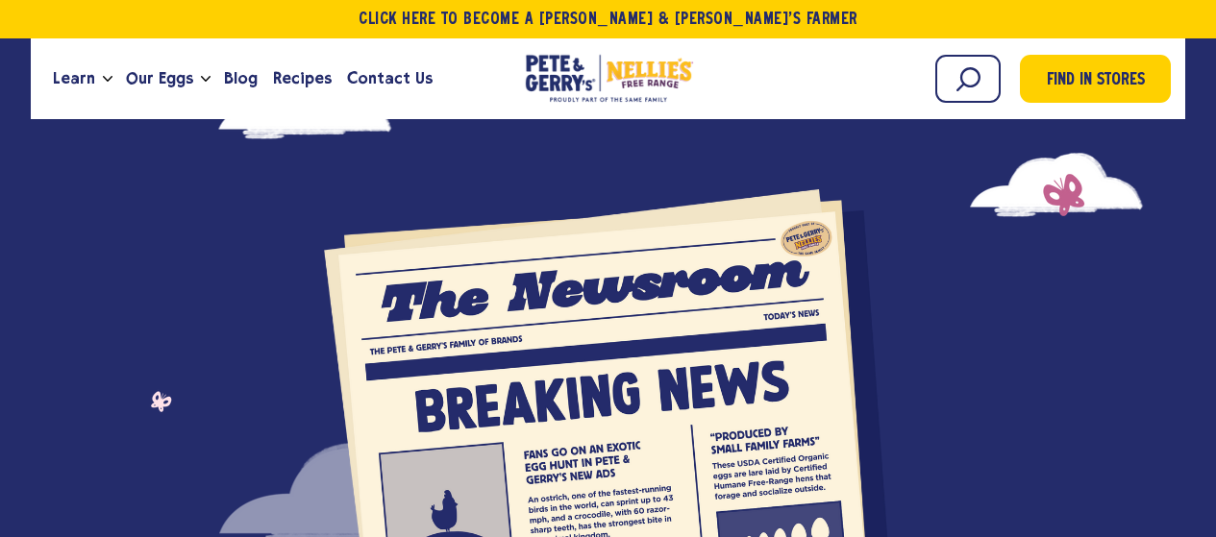 The image size is (1216, 537). Describe the element at coordinates (302, 79) in the screenshot. I see `a: Recipes` at that location.